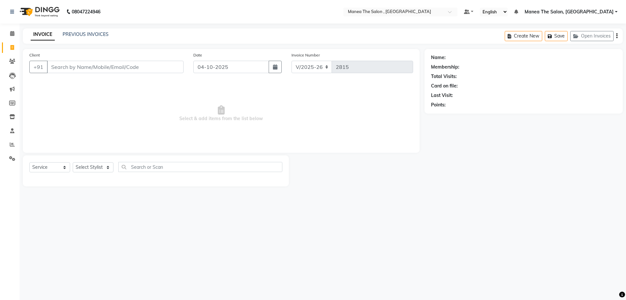  What do you see at coordinates (86, 12) in the screenshot?
I see `b: 08047224946` at bounding box center [86, 12].